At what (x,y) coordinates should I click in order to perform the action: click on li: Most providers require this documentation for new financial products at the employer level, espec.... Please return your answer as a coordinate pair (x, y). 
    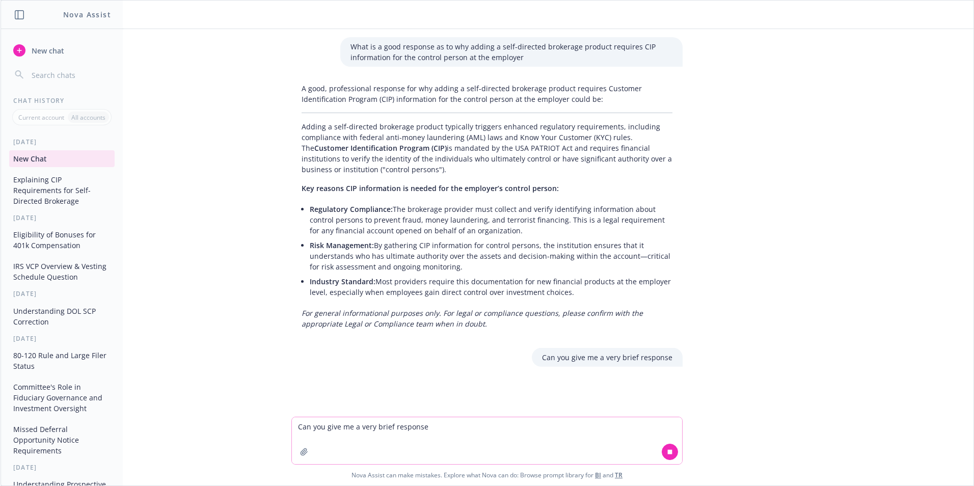
    Looking at the image, I should click on (491, 287).